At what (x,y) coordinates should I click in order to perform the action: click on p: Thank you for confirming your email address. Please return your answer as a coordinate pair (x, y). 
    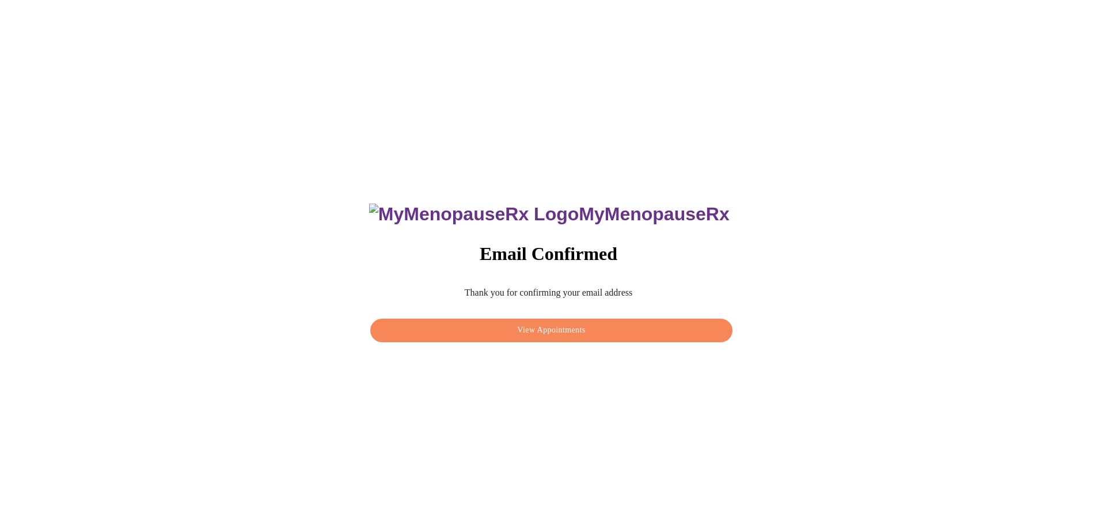
    Looking at the image, I should click on (548, 293).